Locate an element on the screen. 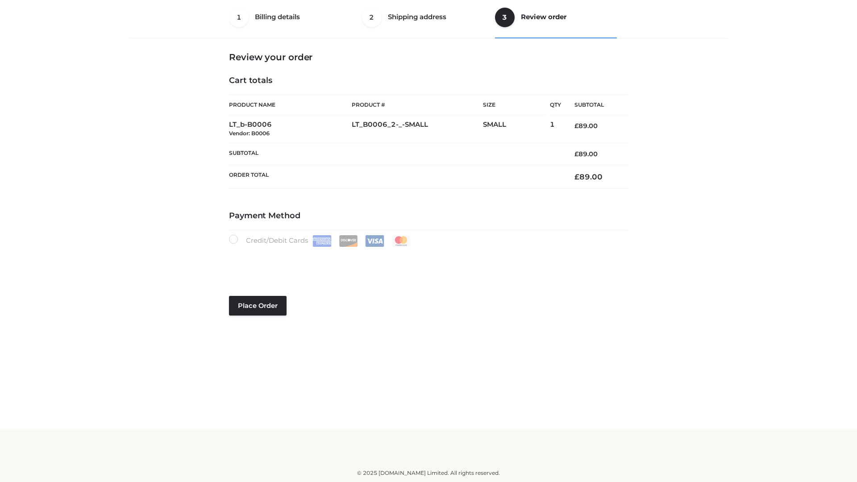 The height and width of the screenshot is (482, 857). small: Vendor: B0006 is located at coordinates (249, 133).